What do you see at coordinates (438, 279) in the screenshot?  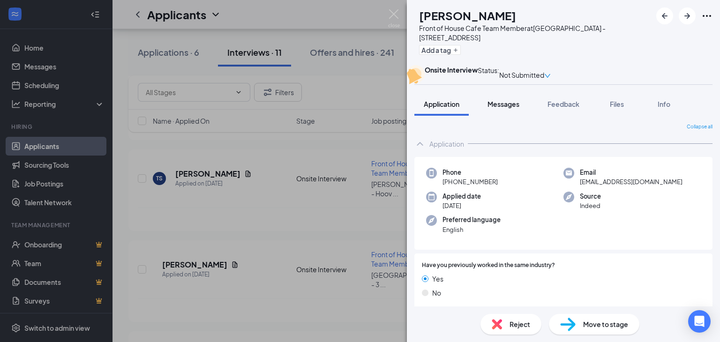 I see `span: Yes` at bounding box center [438, 279].